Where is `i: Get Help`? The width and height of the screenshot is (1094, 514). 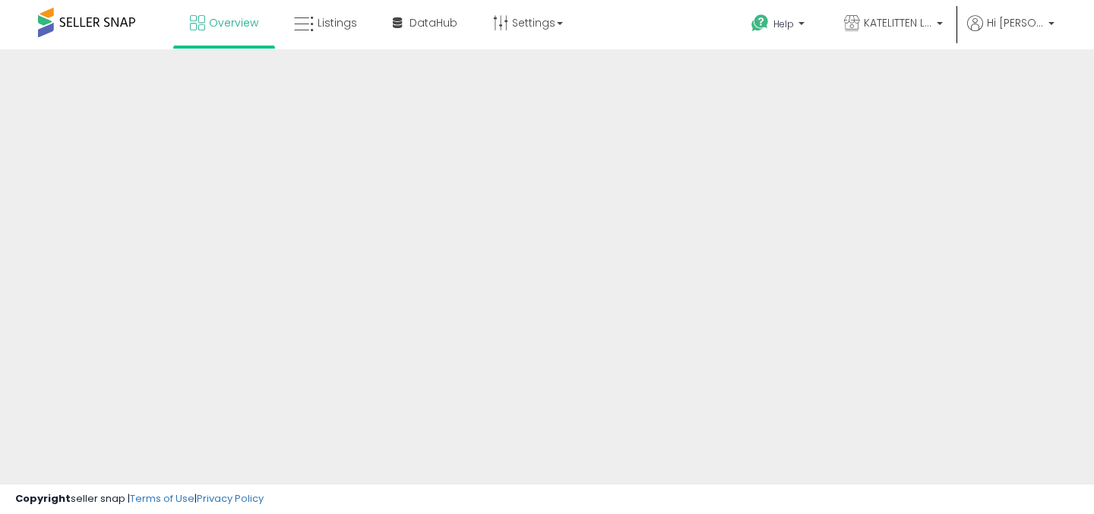
i: Get Help is located at coordinates (759, 23).